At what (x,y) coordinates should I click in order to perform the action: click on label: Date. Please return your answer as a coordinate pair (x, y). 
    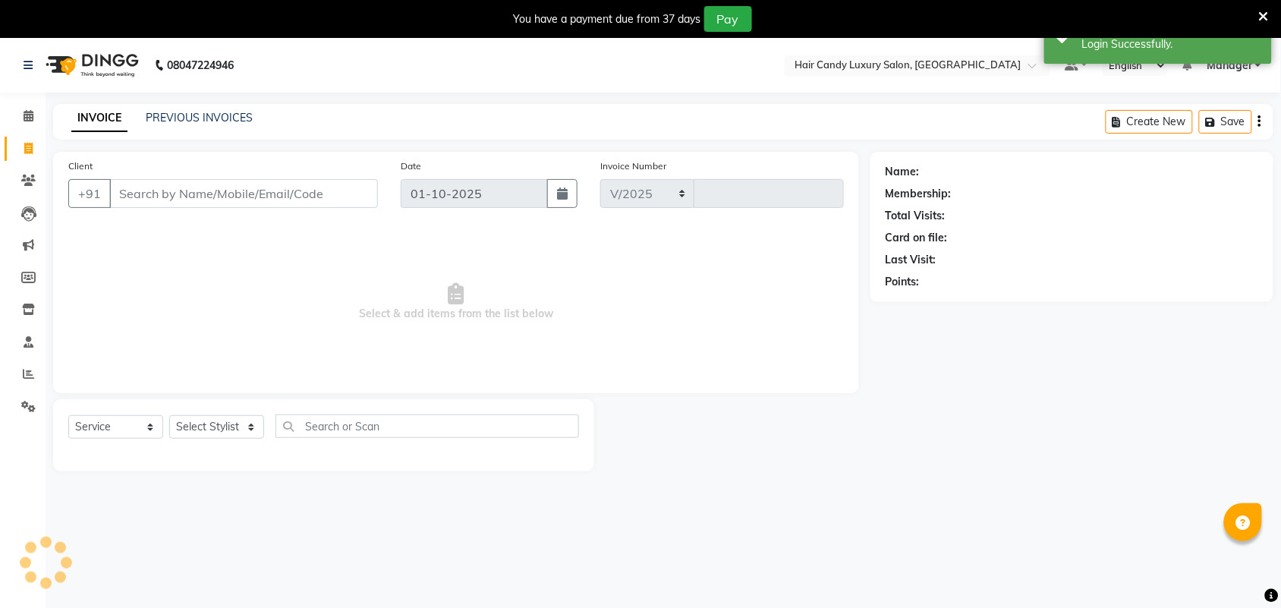
    Looking at the image, I should click on (411, 166).